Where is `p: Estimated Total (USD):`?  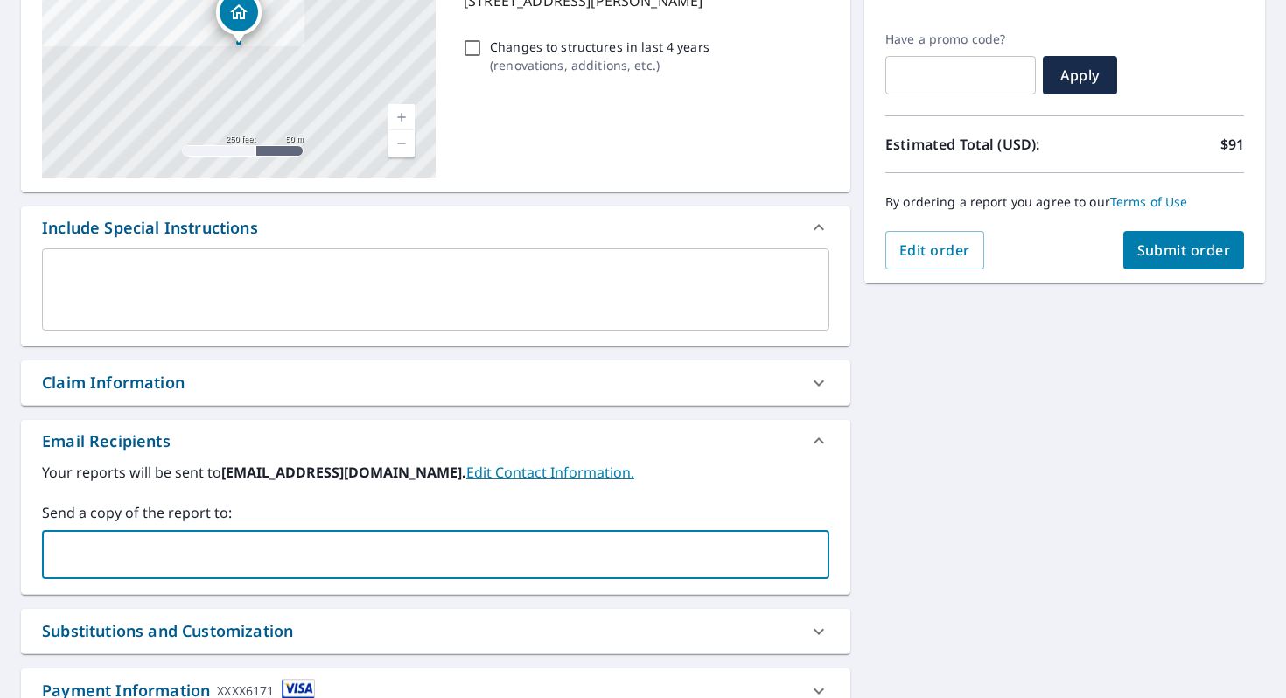 p: Estimated Total (USD): is located at coordinates (975, 144).